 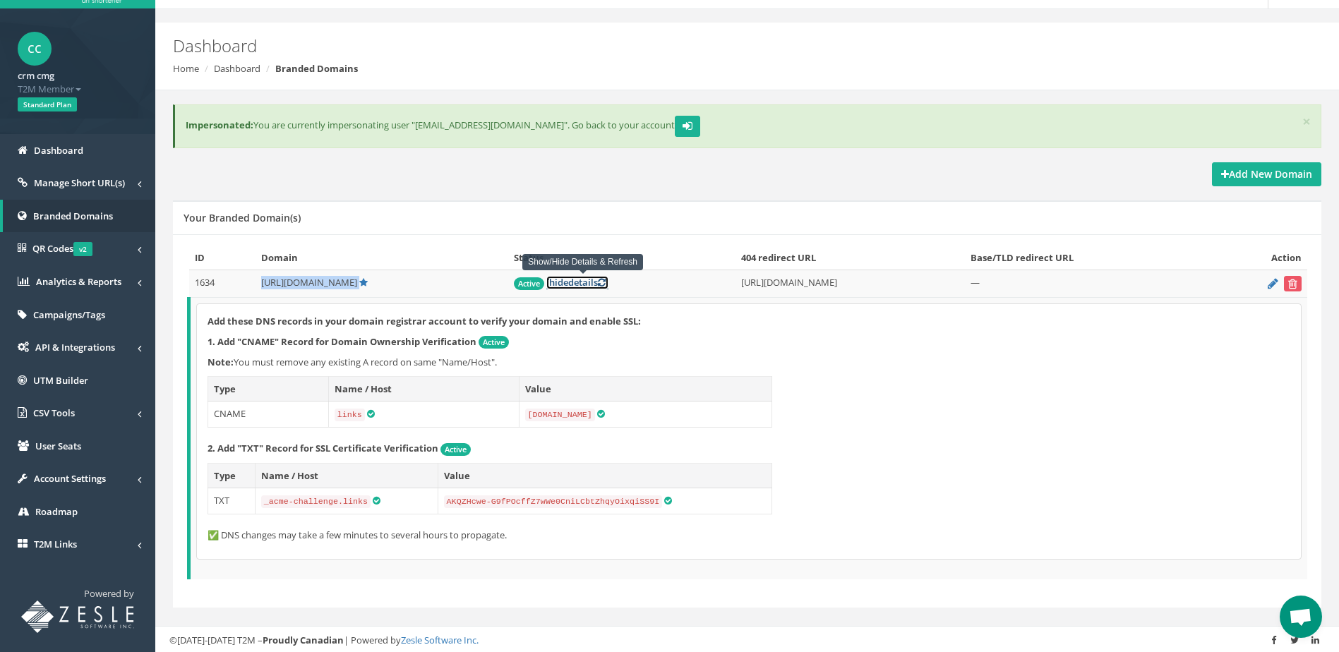 What do you see at coordinates (54, 413) in the screenshot?
I see `span: CSV Tools` at bounding box center [54, 413].